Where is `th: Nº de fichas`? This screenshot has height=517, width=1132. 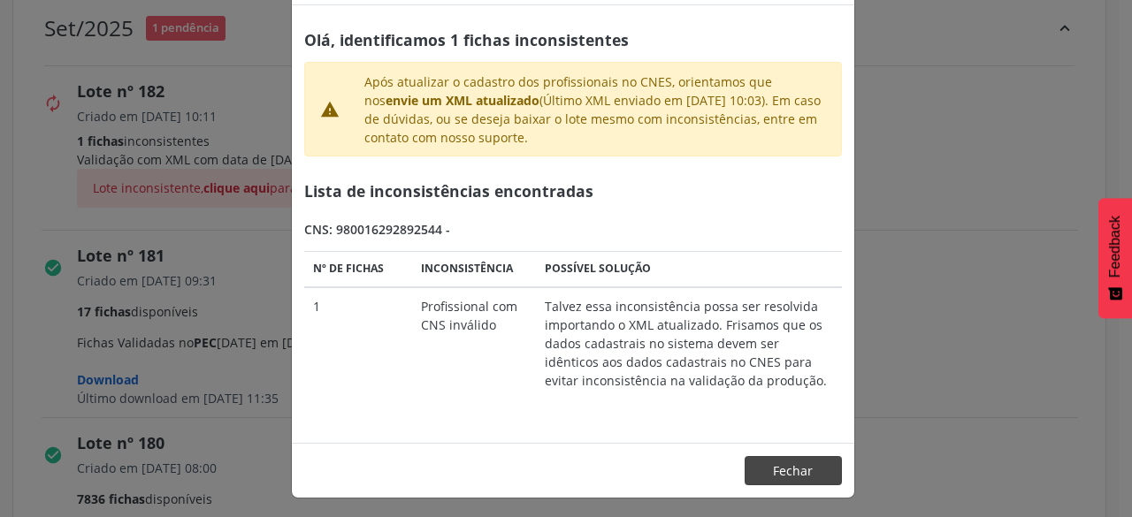
th: Nº de fichas is located at coordinates (358, 269).